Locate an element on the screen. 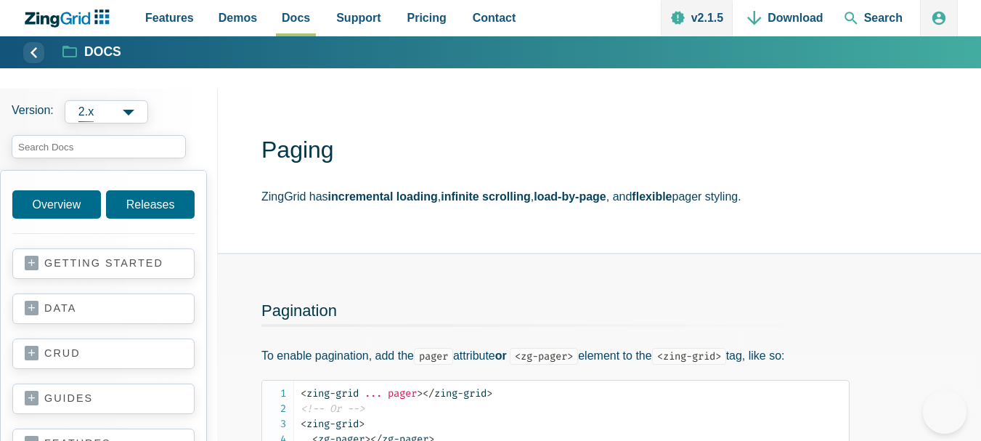 The height and width of the screenshot is (441, 981). span: Docs is located at coordinates (295, 17).